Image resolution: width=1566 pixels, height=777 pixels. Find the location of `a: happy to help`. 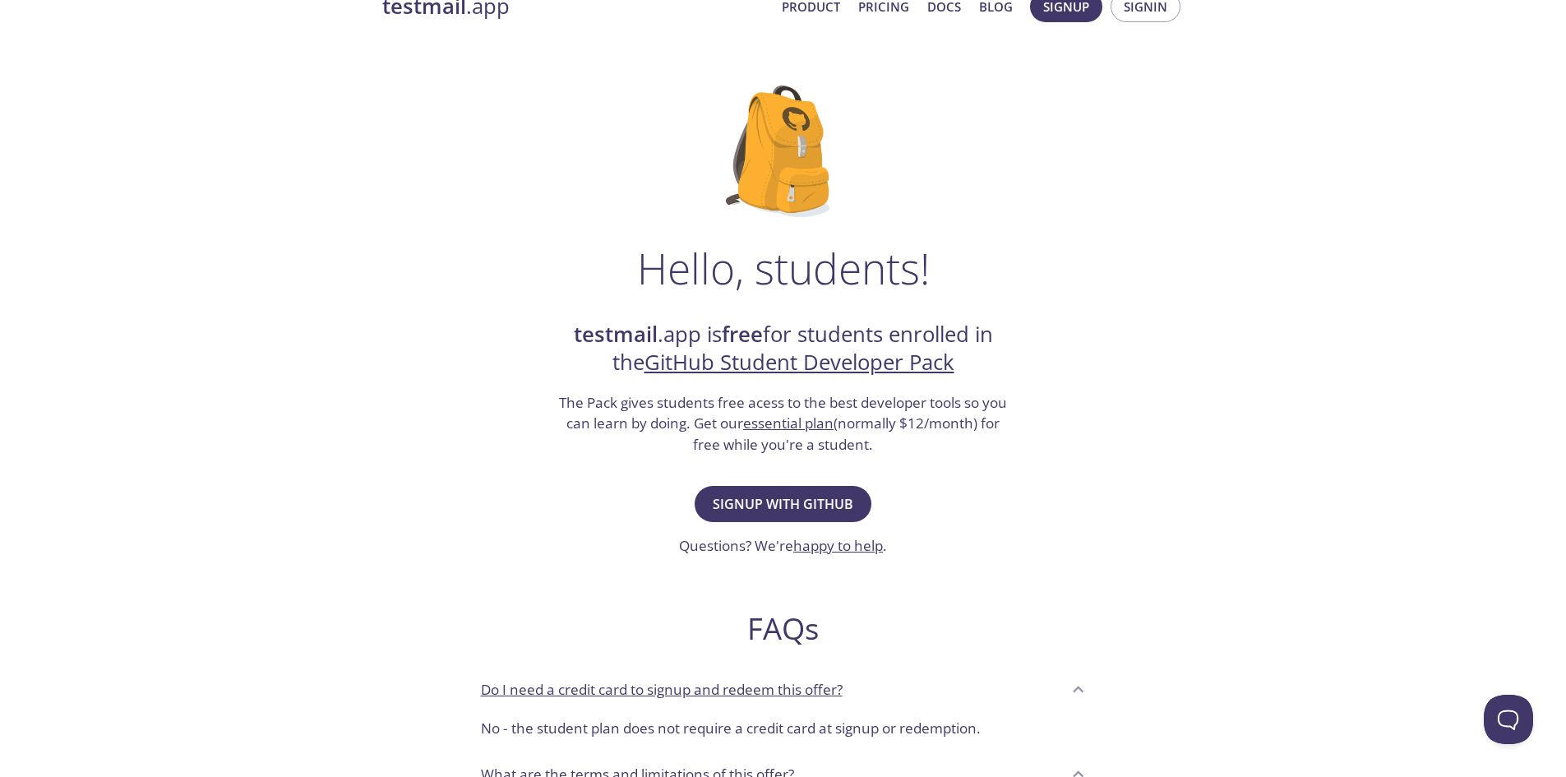

a: happy to help is located at coordinates (838, 545).